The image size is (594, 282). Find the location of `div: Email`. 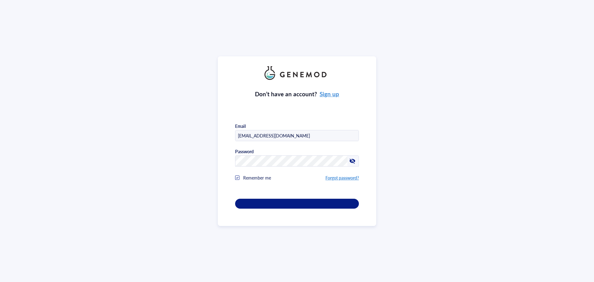

div: Email is located at coordinates (240, 126).